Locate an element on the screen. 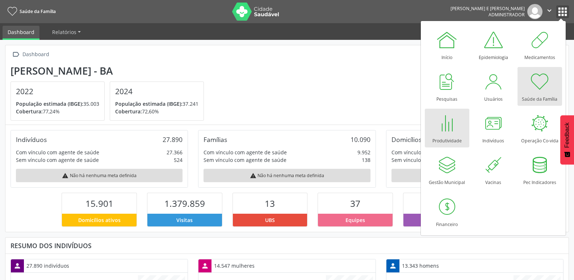  span: Administrador is located at coordinates (506, 14).